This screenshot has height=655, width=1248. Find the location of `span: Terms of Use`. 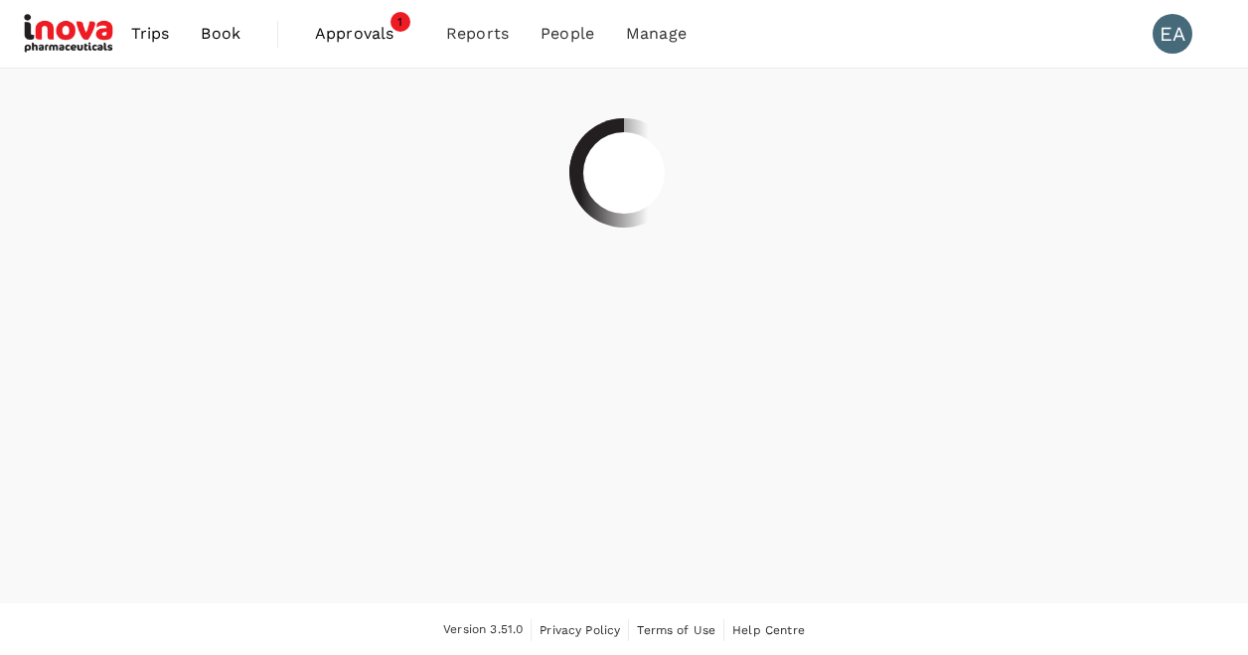

span: Terms of Use is located at coordinates (676, 630).